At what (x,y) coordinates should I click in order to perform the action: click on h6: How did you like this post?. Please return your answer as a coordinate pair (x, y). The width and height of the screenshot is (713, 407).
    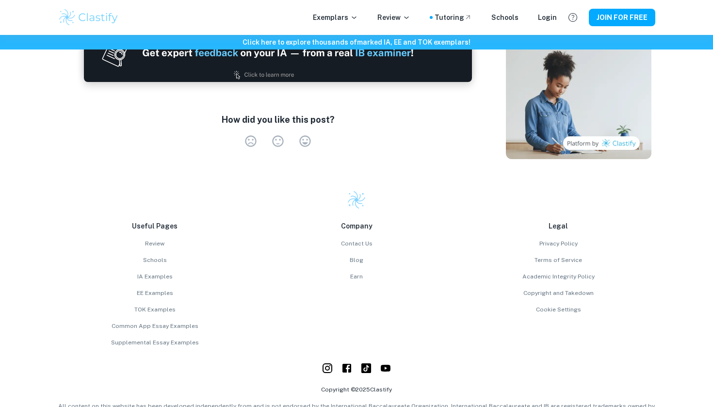
    Looking at the image, I should click on (278, 120).